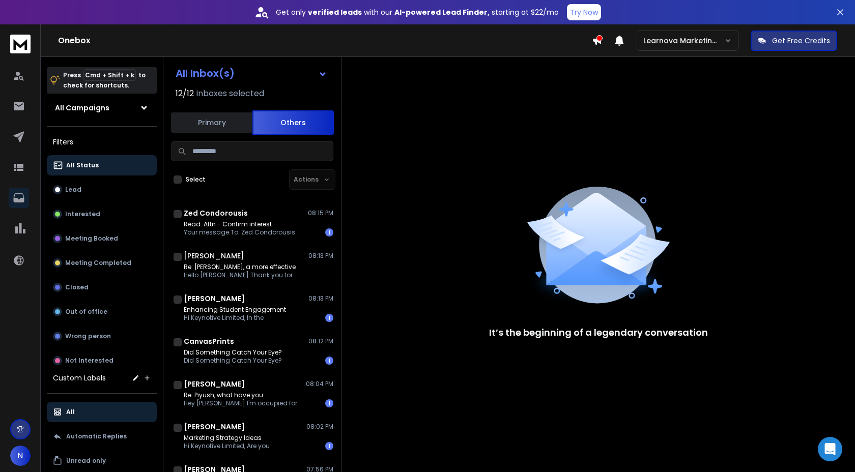  I want to click on button: Meeting Completed, so click(102, 263).